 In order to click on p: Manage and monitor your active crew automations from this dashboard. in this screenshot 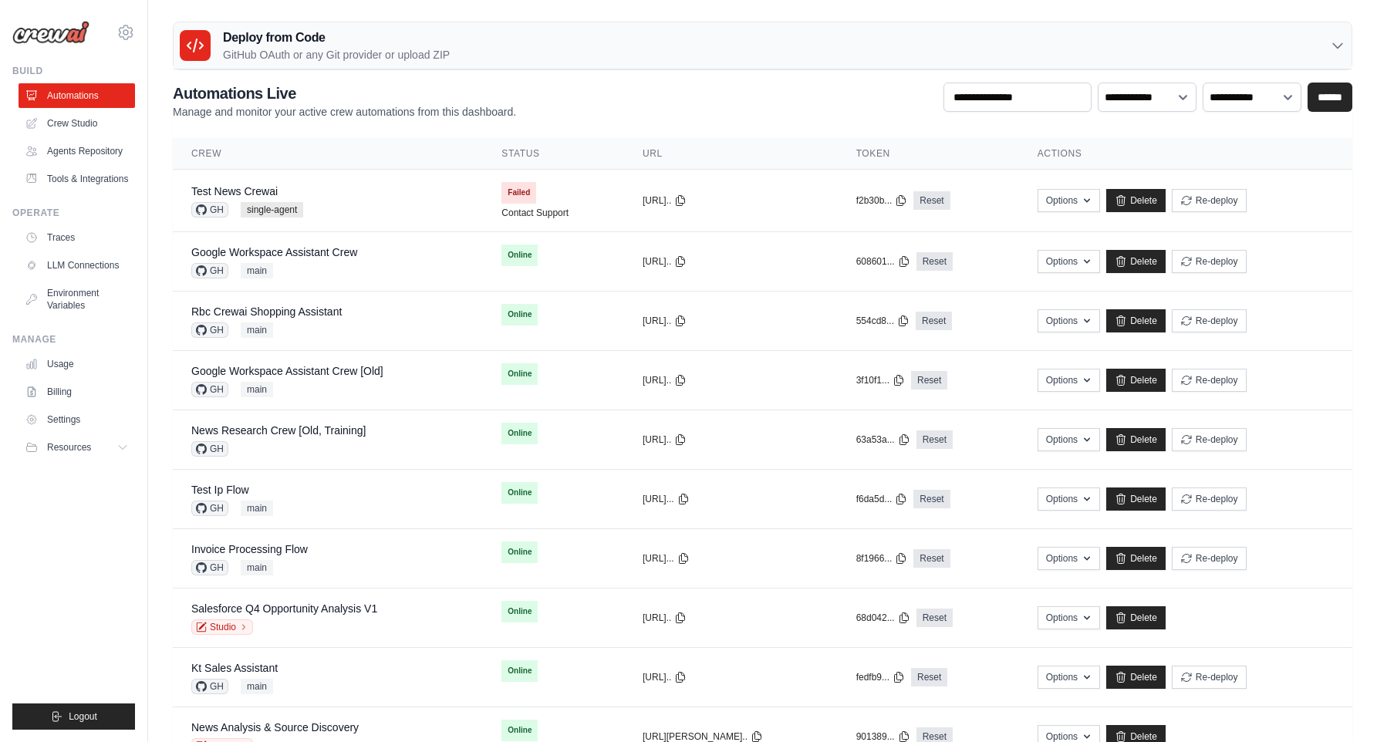, I will do `click(344, 112)`.